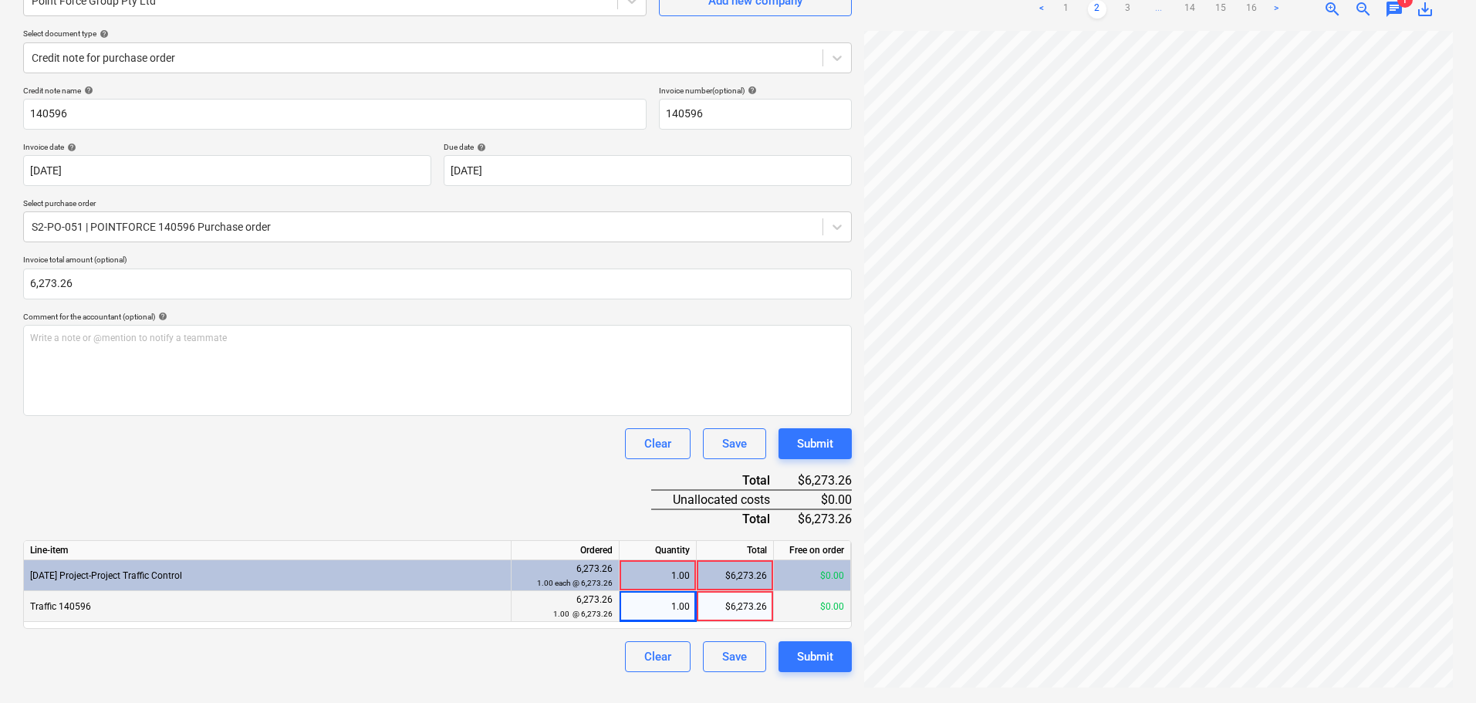 The image size is (1476, 703). Describe the element at coordinates (583, 613) in the screenshot. I see `small: 1.00 @ 6,273.26` at that location.